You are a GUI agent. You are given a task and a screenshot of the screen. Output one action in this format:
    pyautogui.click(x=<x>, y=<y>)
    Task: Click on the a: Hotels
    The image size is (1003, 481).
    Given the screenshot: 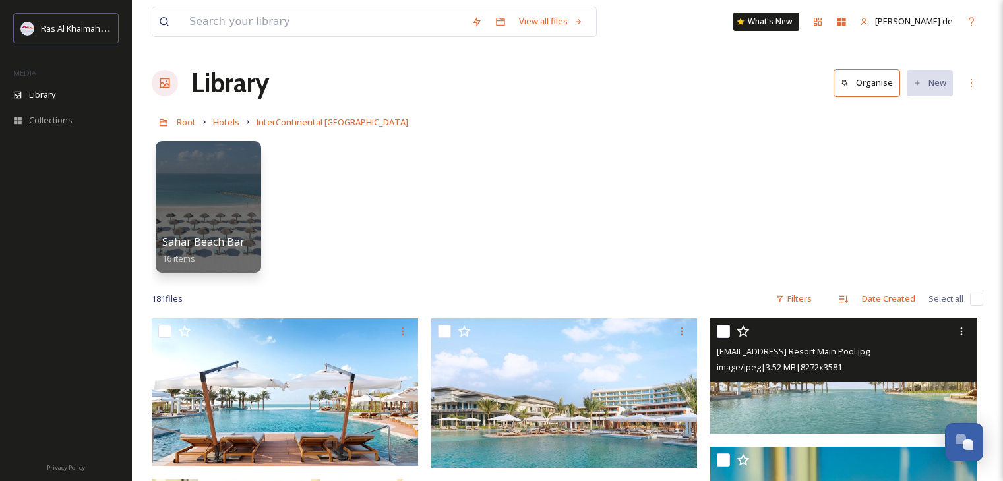 What is the action you would take?
    pyautogui.click(x=226, y=122)
    